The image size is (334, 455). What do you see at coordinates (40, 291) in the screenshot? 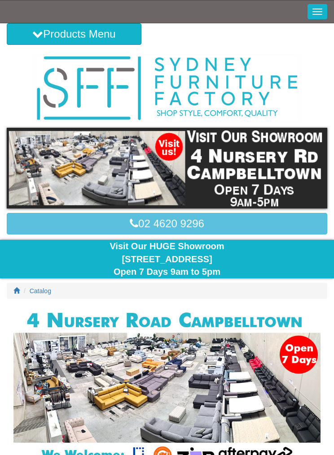
I see `a: Catalog` at bounding box center [40, 291].